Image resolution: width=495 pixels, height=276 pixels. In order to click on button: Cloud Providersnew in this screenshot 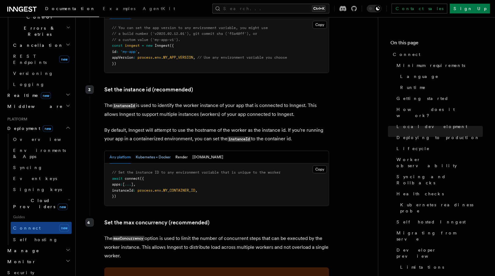, I will do `click(41, 203)`.